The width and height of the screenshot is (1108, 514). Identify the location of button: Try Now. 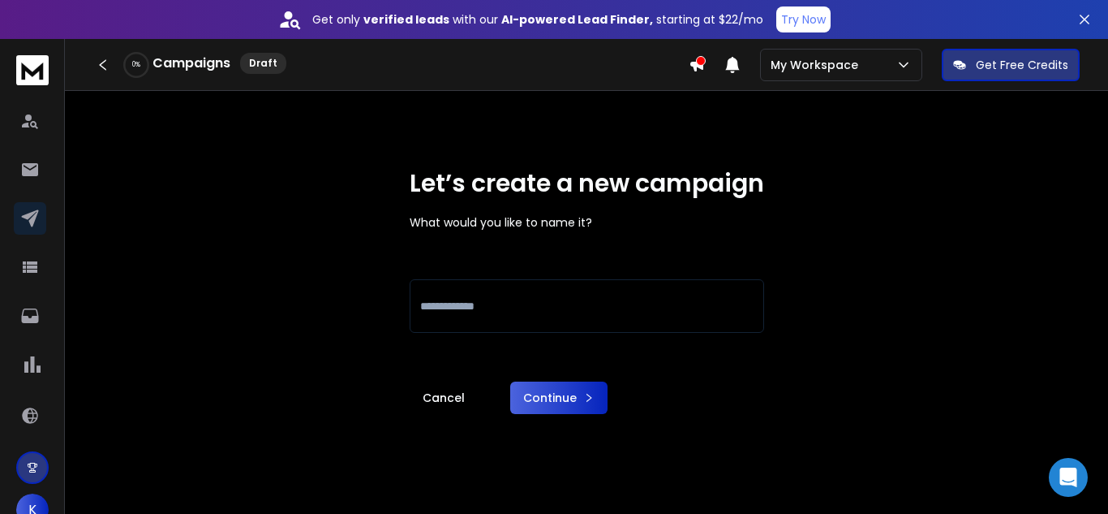
(803, 19).